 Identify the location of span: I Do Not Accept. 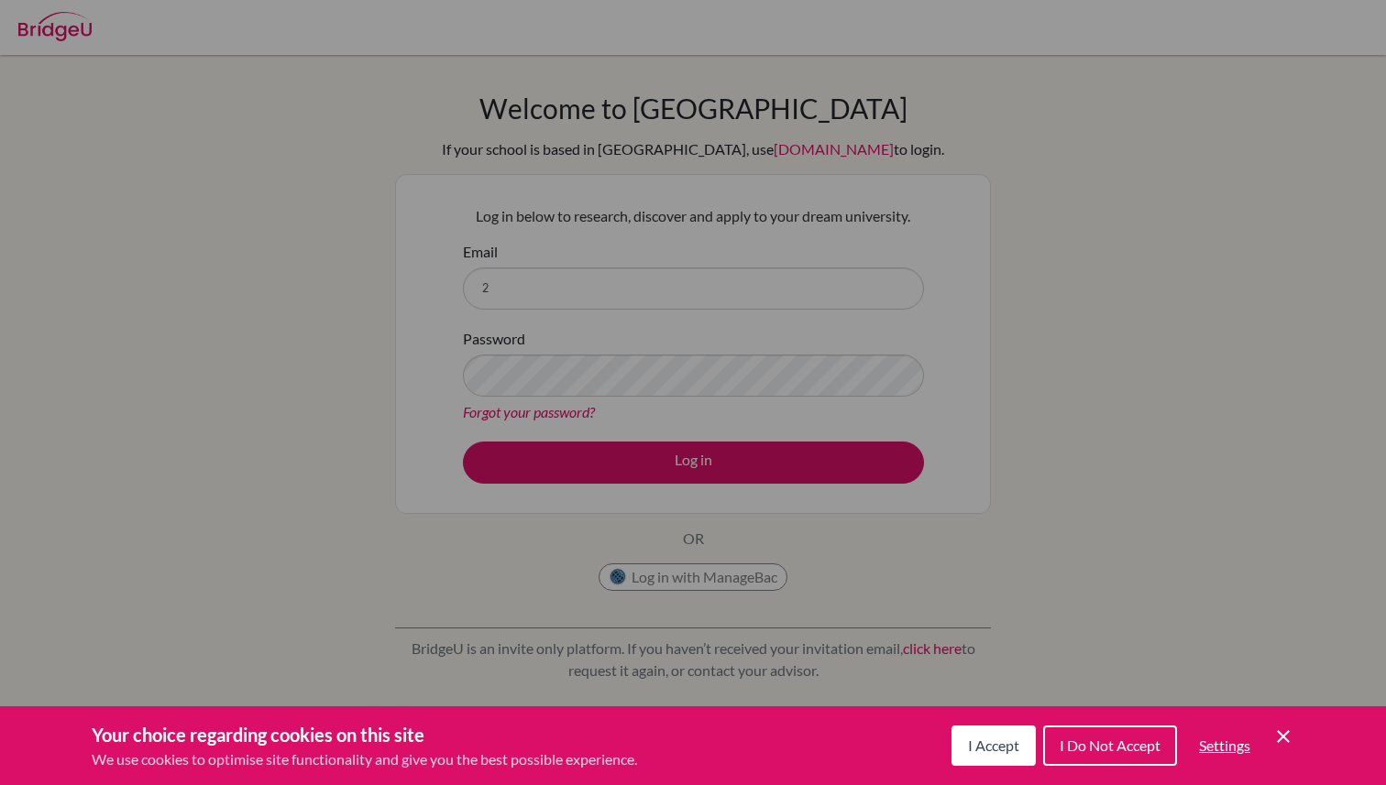
(1110, 745).